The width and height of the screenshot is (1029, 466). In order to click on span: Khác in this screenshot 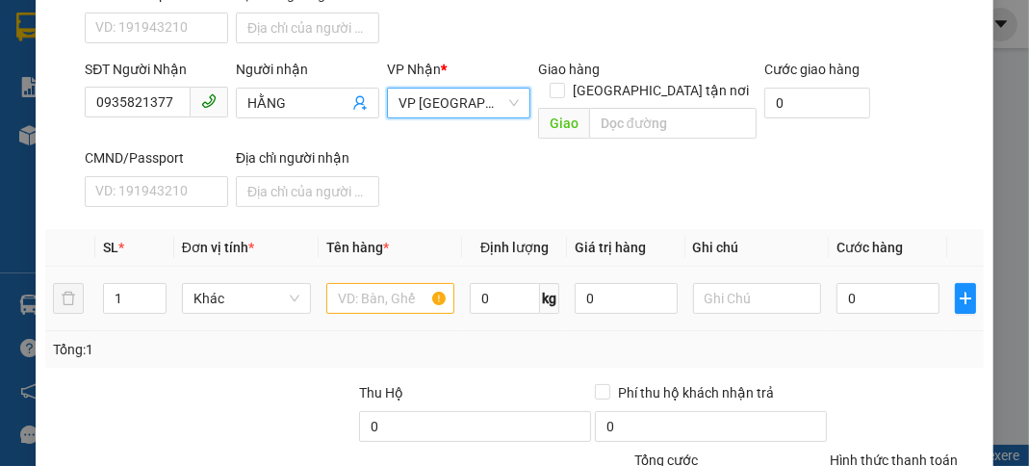, I will do `click(247, 299)`.